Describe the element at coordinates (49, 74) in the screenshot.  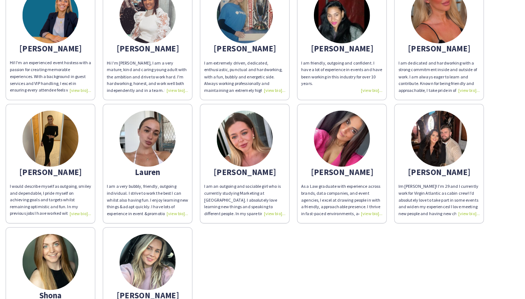
I see `div: Hi! I'm an experienced event hostess with a passion for creating memorable experiences. With a ba...` at that location.